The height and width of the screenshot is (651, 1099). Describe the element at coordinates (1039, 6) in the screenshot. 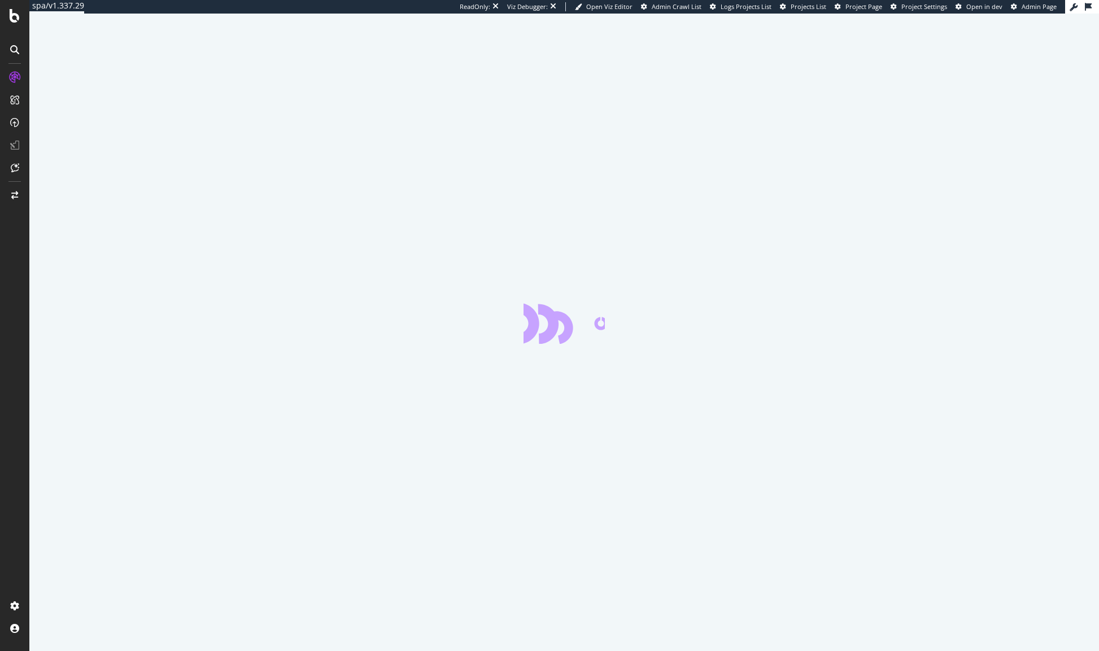

I see `span: Admin Page` at that location.